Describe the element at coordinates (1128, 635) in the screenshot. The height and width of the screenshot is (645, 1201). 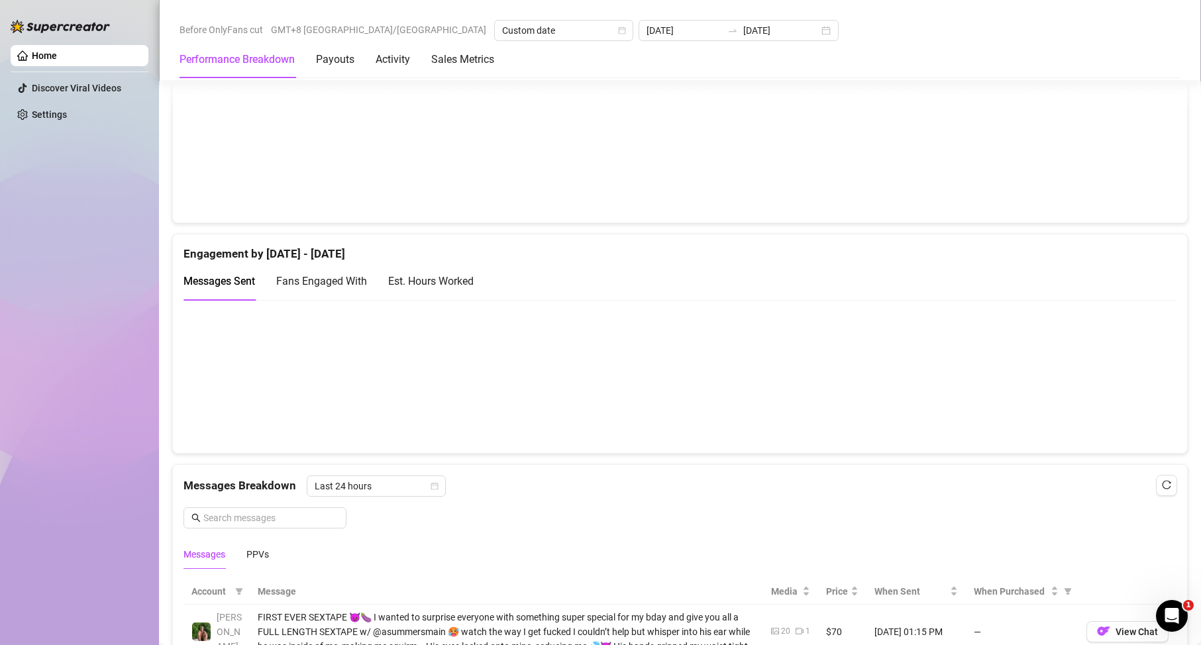
I see `a: OFView Chat` at that location.